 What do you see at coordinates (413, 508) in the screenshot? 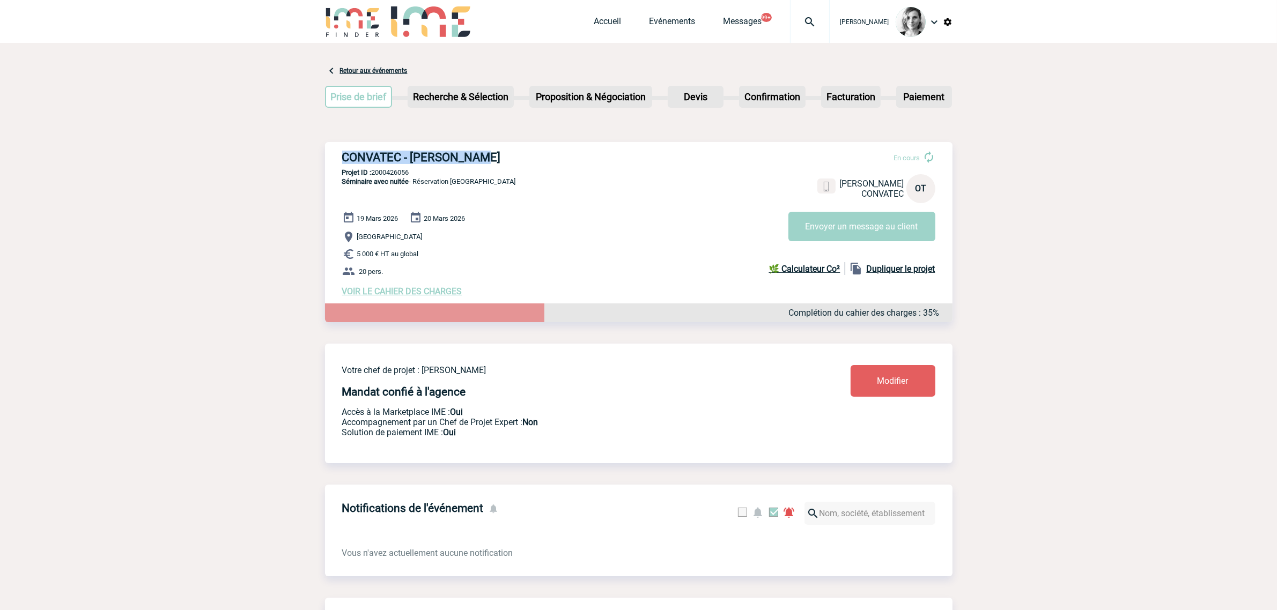
I see `h4: Notifications de l'événement` at bounding box center [413, 508].